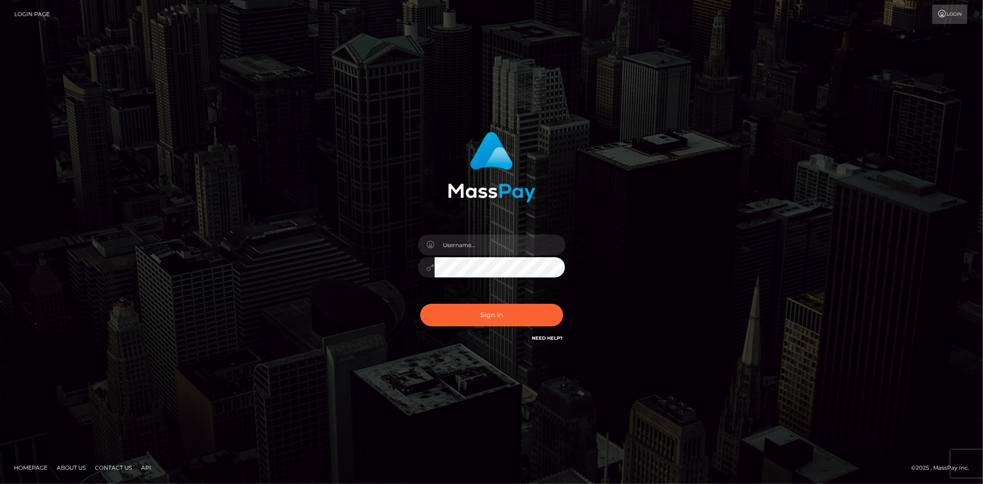  Describe the element at coordinates (944, 468) in the screenshot. I see `div: © 2025 , MassPay Inc.` at that location.